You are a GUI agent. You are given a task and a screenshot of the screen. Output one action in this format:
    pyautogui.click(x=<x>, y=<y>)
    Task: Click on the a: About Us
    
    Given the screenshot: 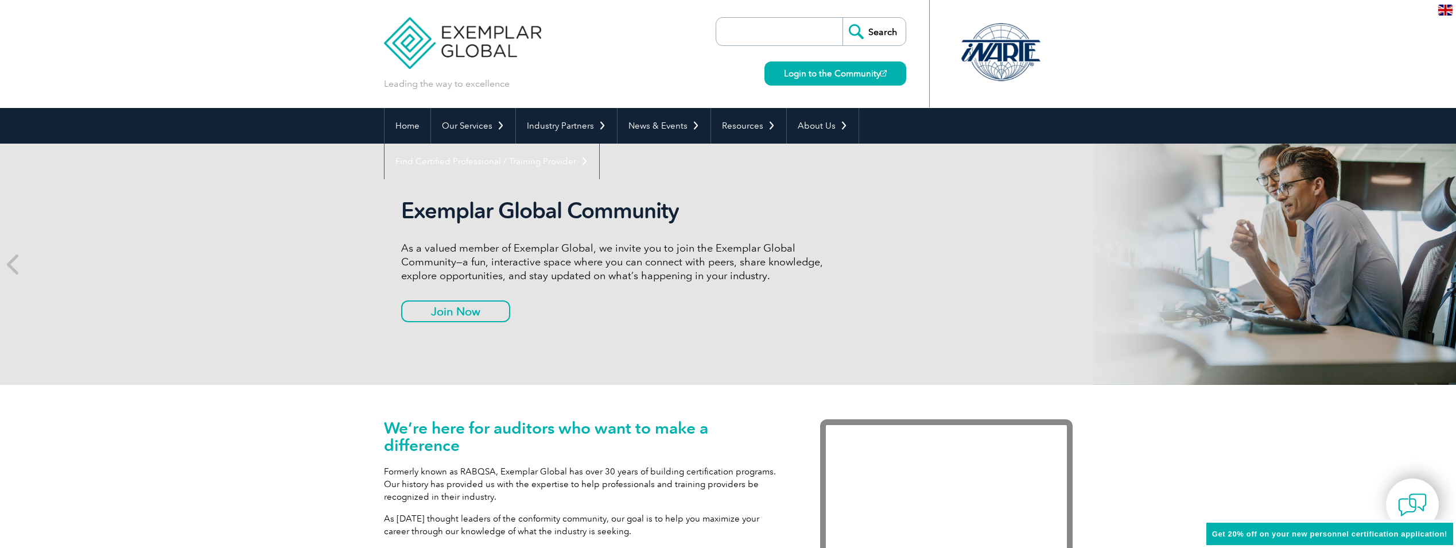 What is the action you would take?
    pyautogui.click(x=823, y=126)
    